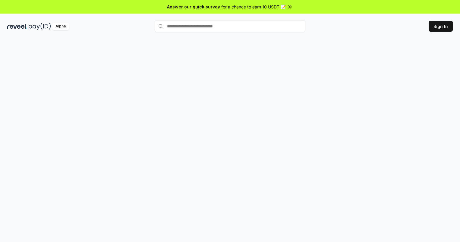 The width and height of the screenshot is (460, 242). I want to click on span: Answer our quick survey, so click(194, 7).